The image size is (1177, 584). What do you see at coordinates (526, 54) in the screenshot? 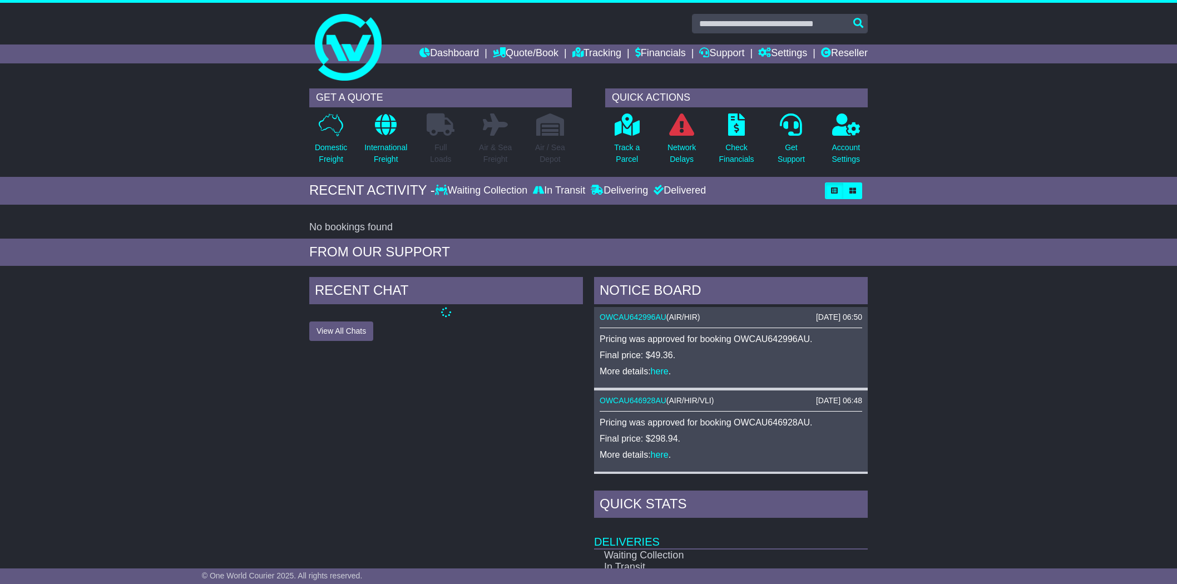
I see `a: Quote/Book` at bounding box center [526, 54].